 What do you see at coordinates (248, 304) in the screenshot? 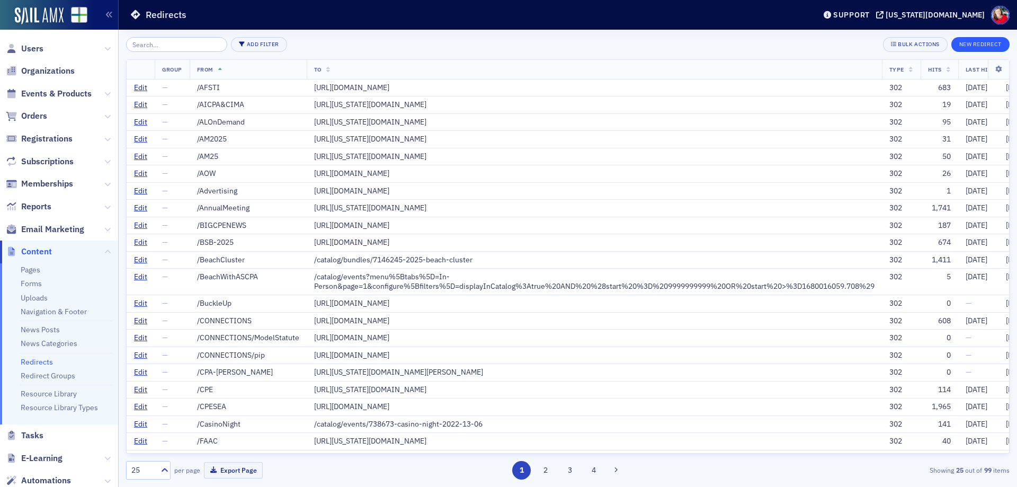
I see `div: /BuckleUp` at bounding box center [248, 304].